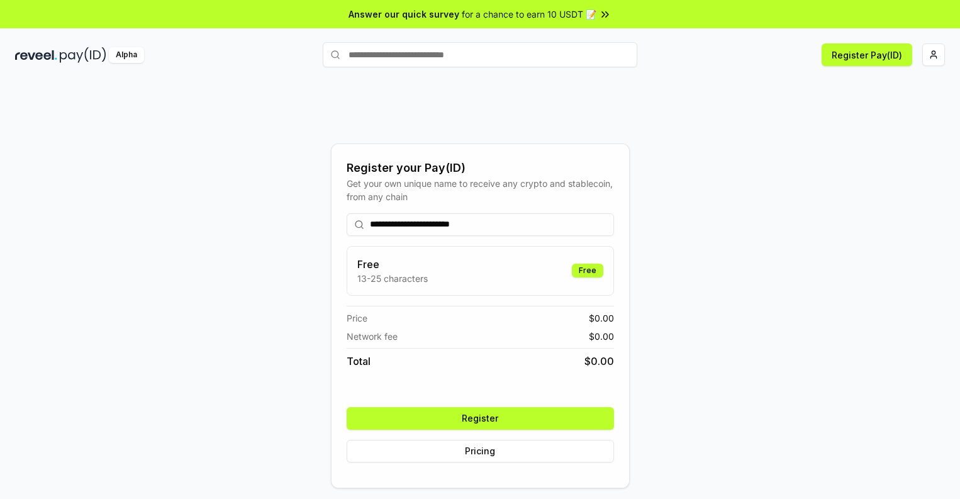 This screenshot has height=499, width=960. What do you see at coordinates (404, 14) in the screenshot?
I see `span: Answer our quick survey` at bounding box center [404, 14].